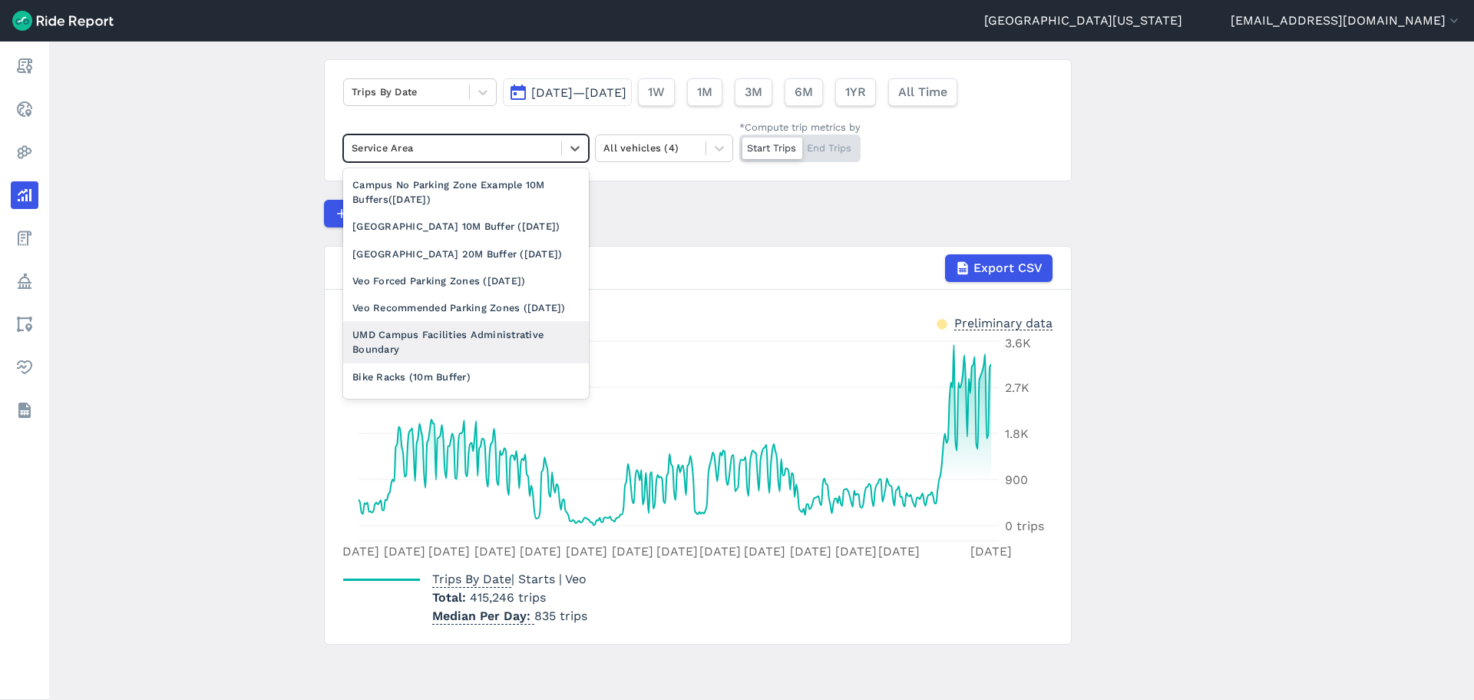 Image resolution: width=1474 pixels, height=700 pixels. I want to click on div: Trips By Date | Starts | Veo, so click(698, 268).